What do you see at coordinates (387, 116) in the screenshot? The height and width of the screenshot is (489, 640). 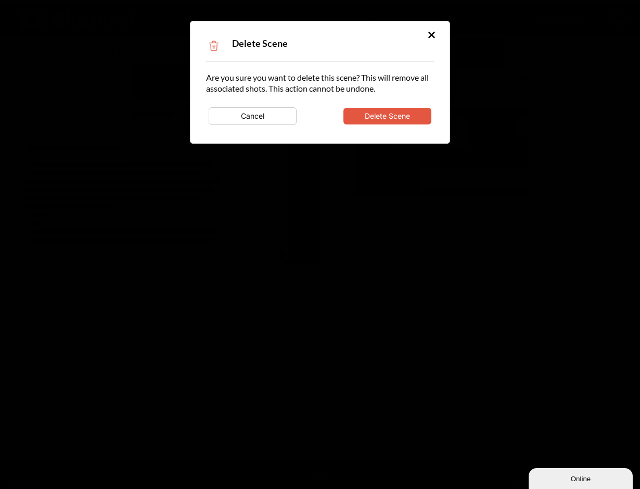 I see `button: Delete Scene` at bounding box center [387, 116].